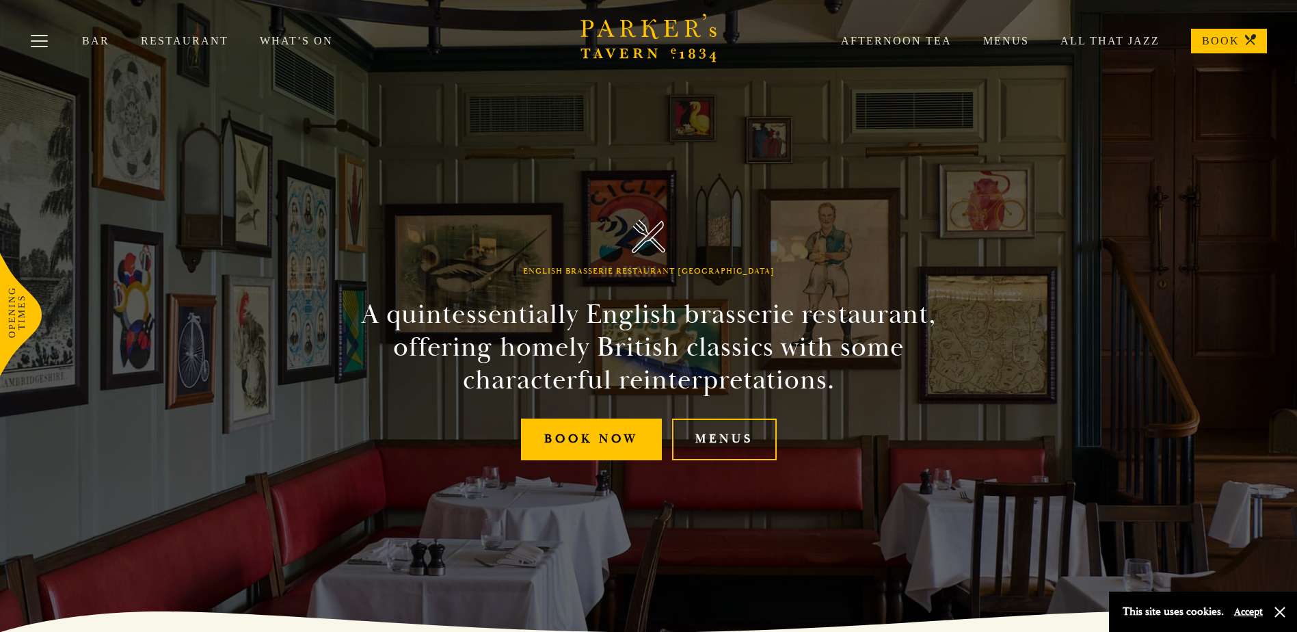 This screenshot has height=632, width=1297. What do you see at coordinates (648, 236) in the screenshot?
I see `img: Parker's Tavern Brasserie Cambridge` at bounding box center [648, 236].